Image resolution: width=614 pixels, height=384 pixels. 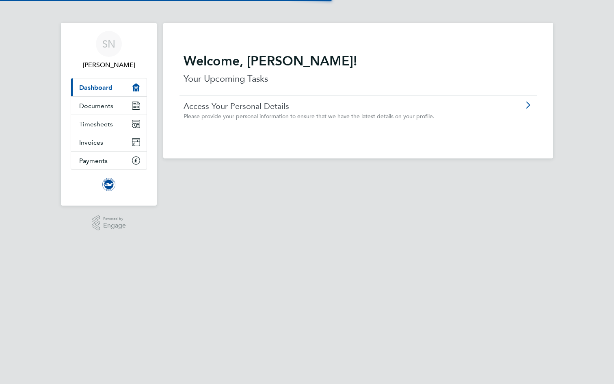 What do you see at coordinates (109, 44) in the screenshot?
I see `span: SN` at bounding box center [109, 44].